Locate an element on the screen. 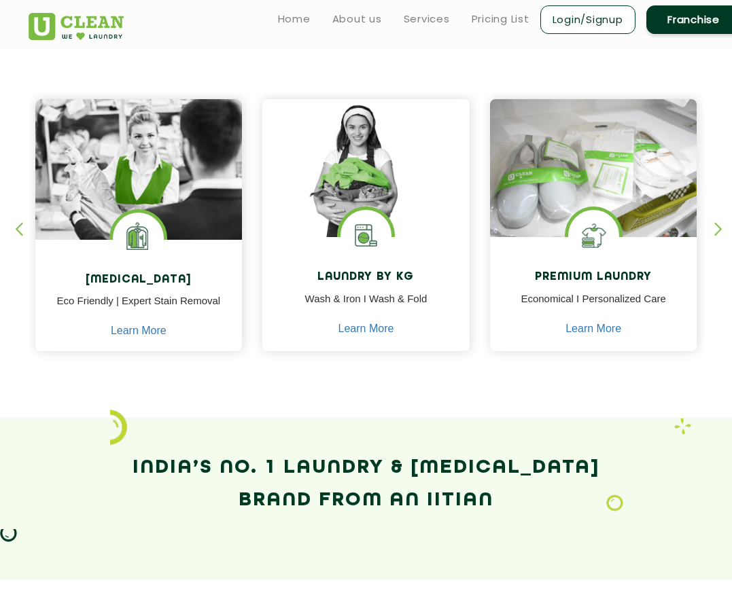 Image resolution: width=732 pixels, height=595 pixels. p: Economical I Personalized Care is located at coordinates (593, 306).